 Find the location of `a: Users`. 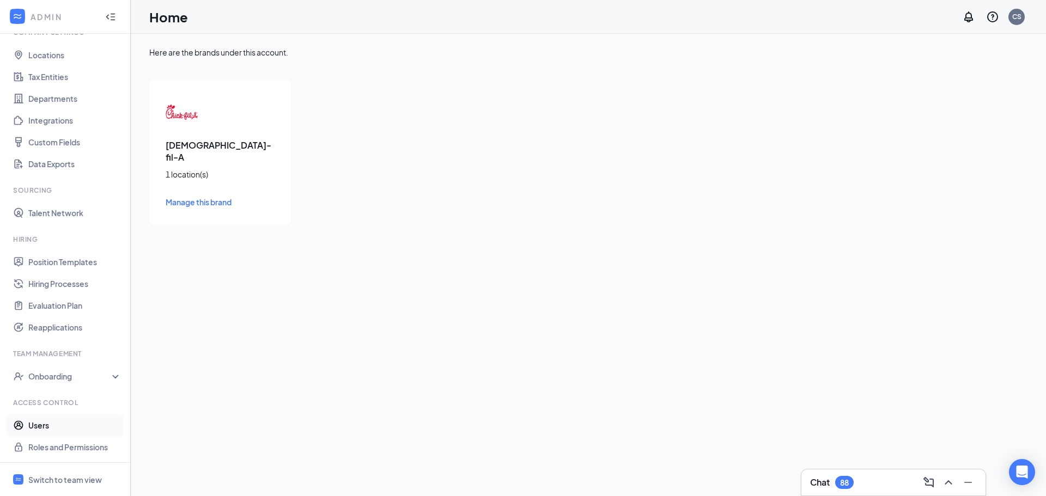

a: Users is located at coordinates (75, 426).